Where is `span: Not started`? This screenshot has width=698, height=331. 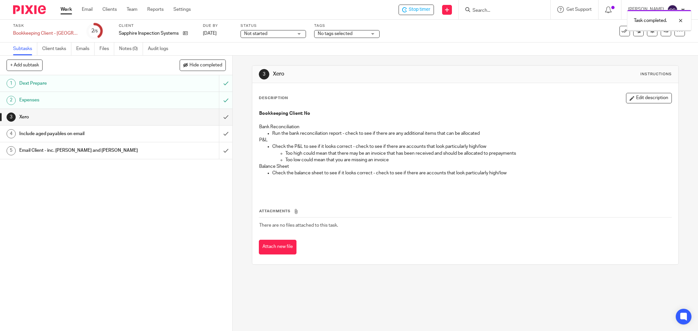
span: Not started is located at coordinates (256, 34).